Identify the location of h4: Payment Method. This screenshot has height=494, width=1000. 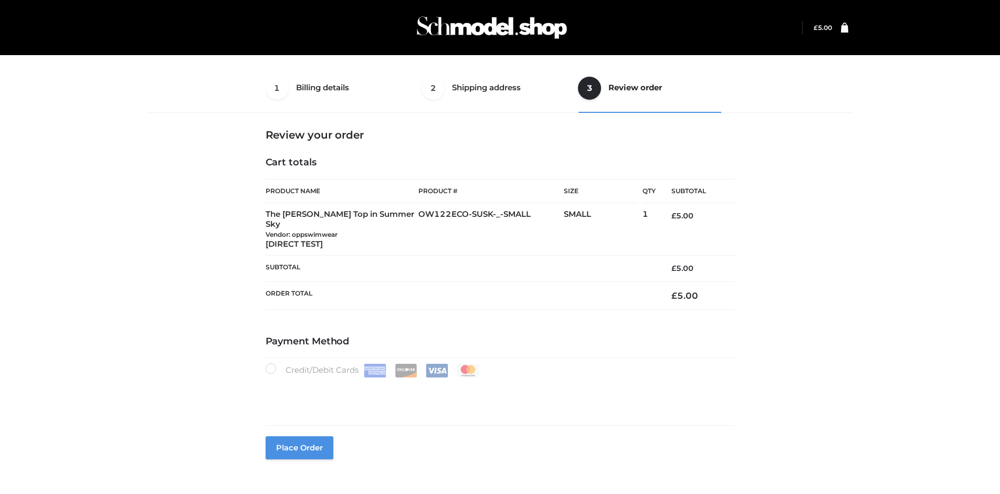
(500, 342).